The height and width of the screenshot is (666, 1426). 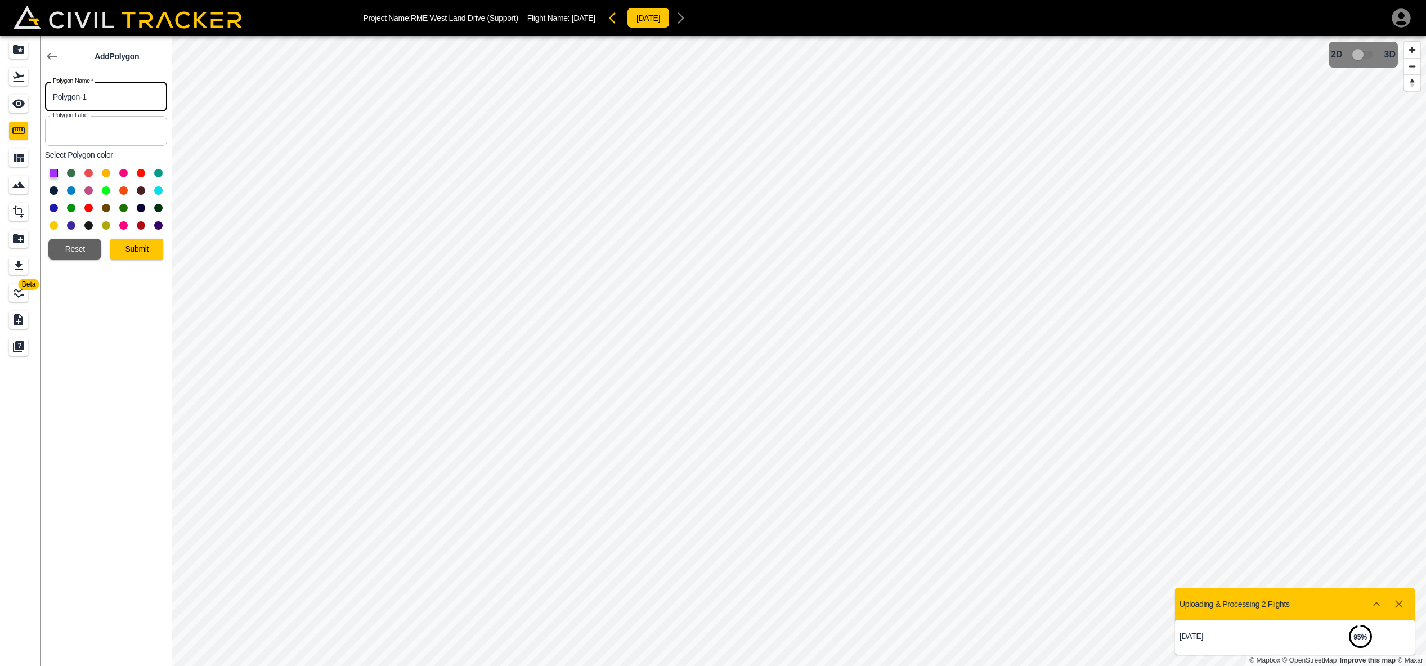 I want to click on button: Show more, so click(x=1376, y=604).